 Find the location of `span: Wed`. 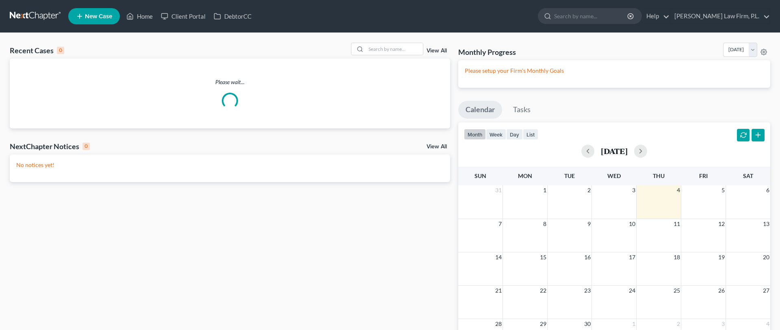

span: Wed is located at coordinates (614, 176).